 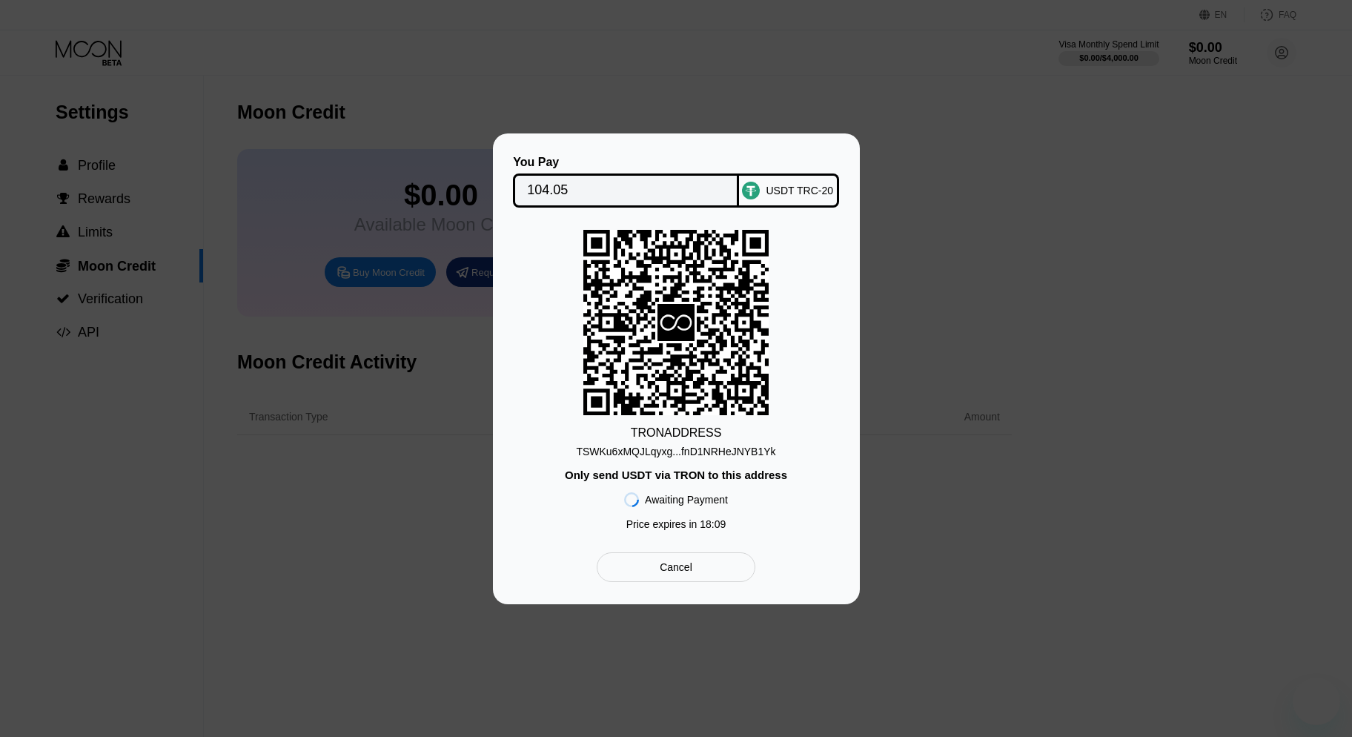 What do you see at coordinates (799, 191) in the screenshot?
I see `div: USDT TRC-20` at bounding box center [799, 191].